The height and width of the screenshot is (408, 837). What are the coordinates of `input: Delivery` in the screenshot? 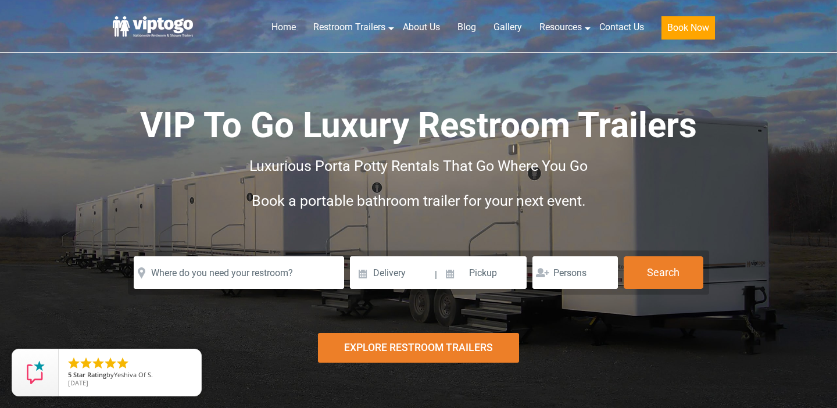 It's located at (391, 273).